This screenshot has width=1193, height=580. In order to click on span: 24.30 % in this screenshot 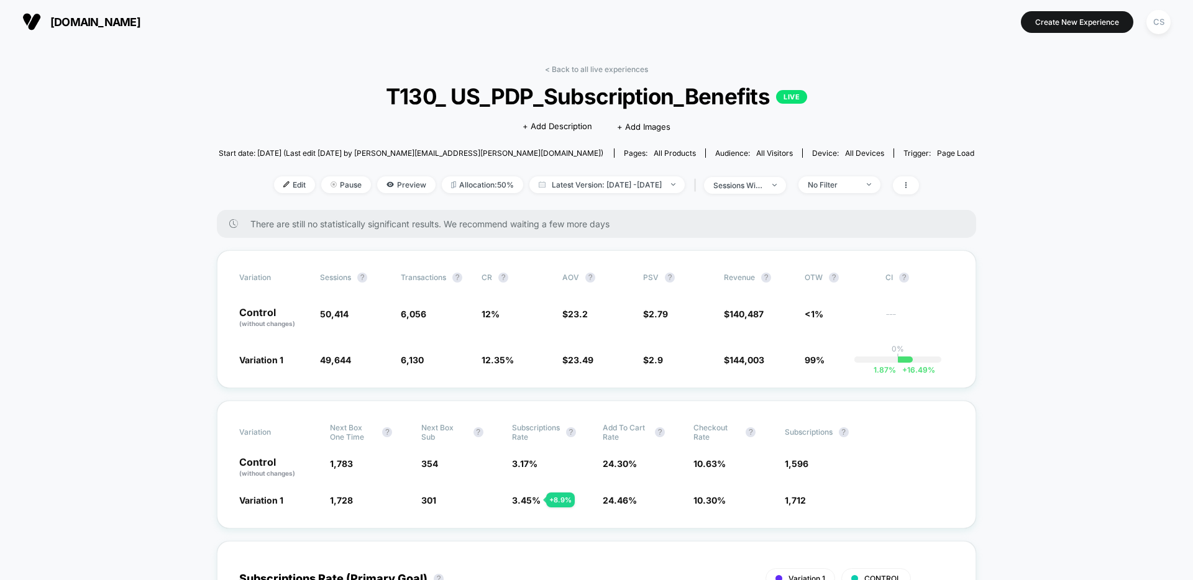, I will do `click(619, 463)`.